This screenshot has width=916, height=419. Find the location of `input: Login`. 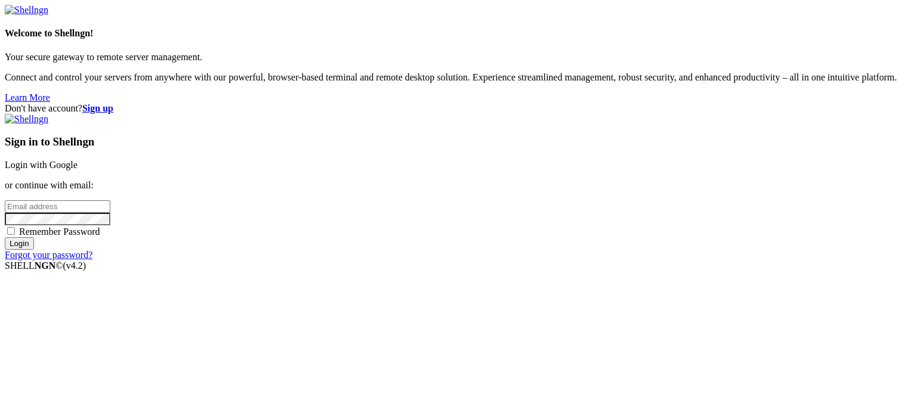

input: Login is located at coordinates (19, 243).